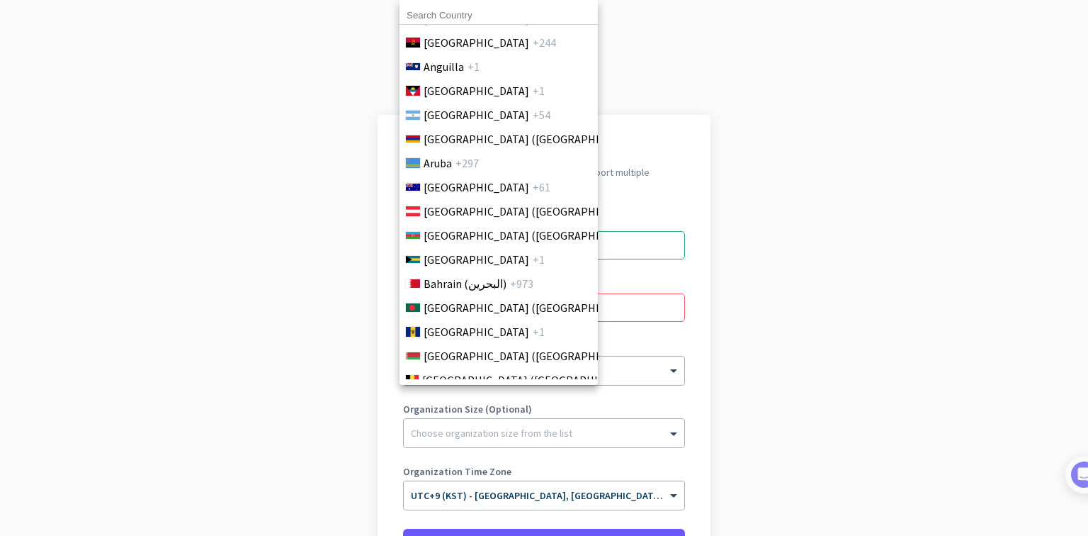 The width and height of the screenshot is (1088, 536). Describe the element at coordinates (438, 163) in the screenshot. I see `span: Aruba` at that location.